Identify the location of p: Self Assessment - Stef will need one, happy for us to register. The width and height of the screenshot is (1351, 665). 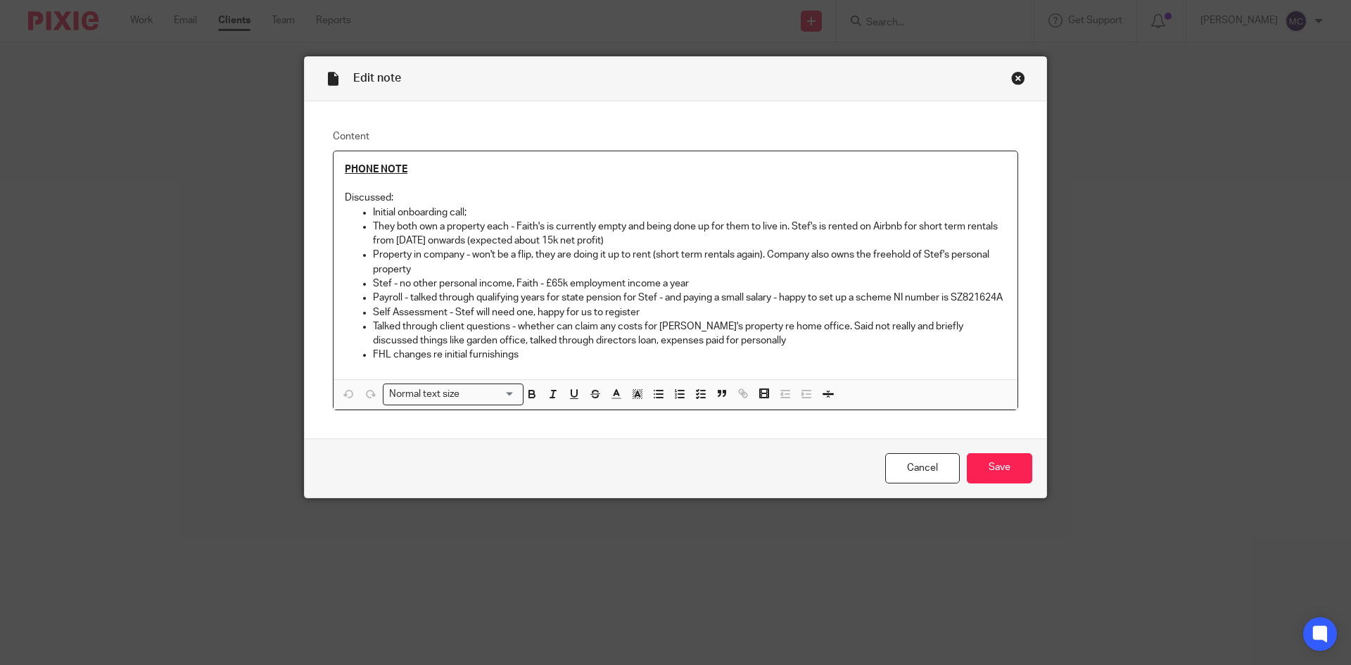
(689, 312).